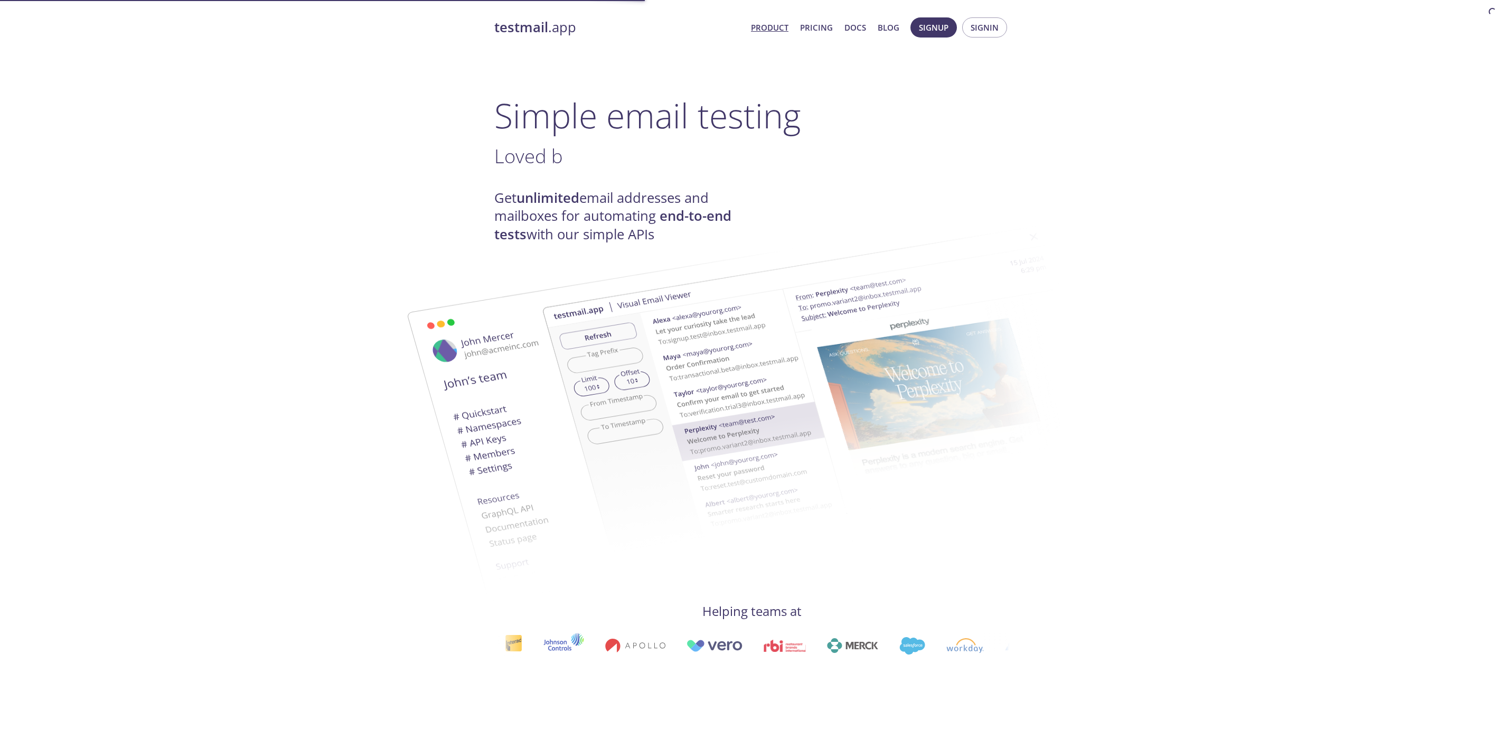 This screenshot has height=738, width=1504. I want to click on span: Signin, so click(984, 27).